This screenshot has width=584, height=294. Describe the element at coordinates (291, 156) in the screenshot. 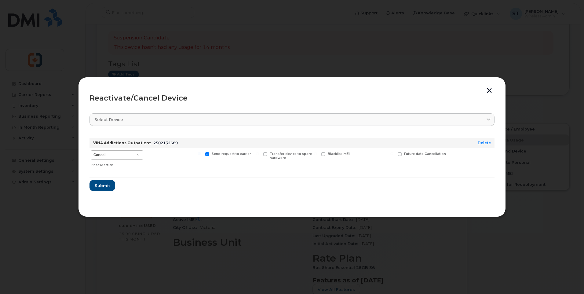

I see `span: Transfer device to spare hardware` at that location.